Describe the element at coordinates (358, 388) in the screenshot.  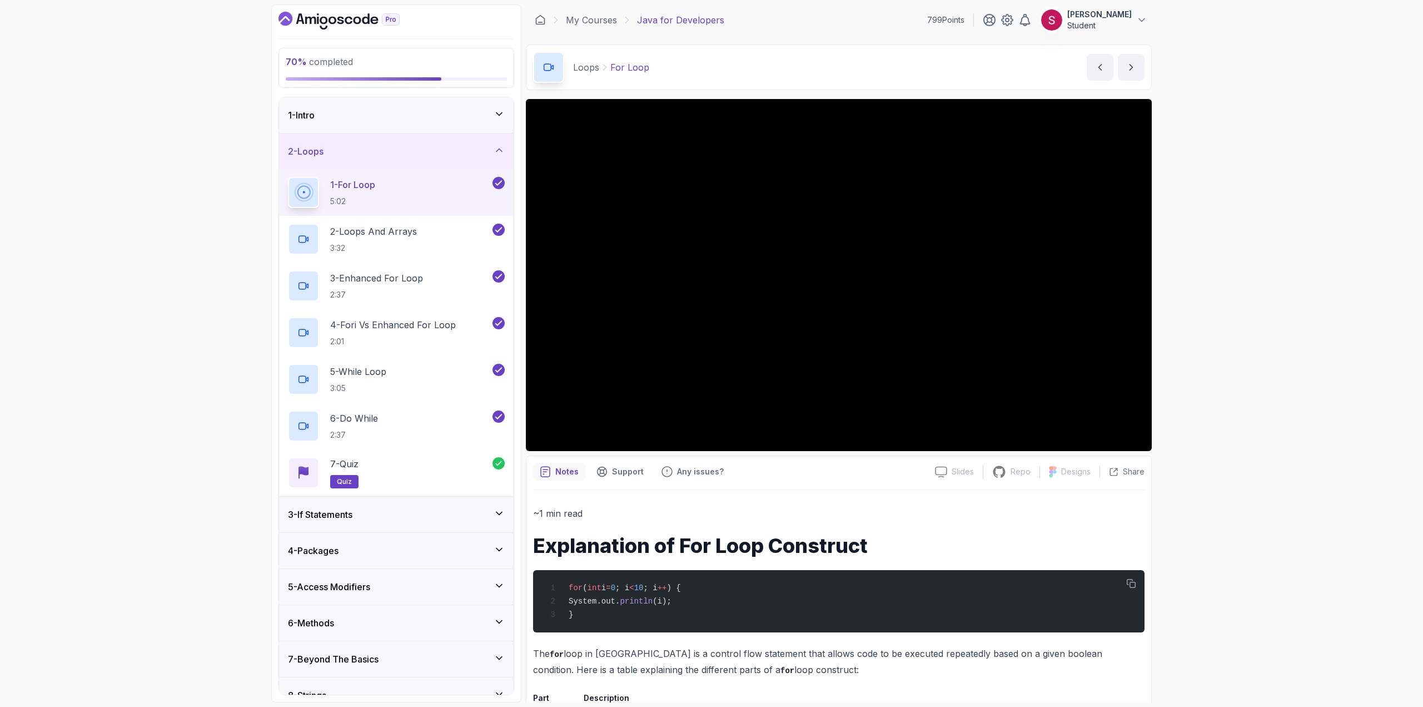
I see `p: 3:05` at that location.